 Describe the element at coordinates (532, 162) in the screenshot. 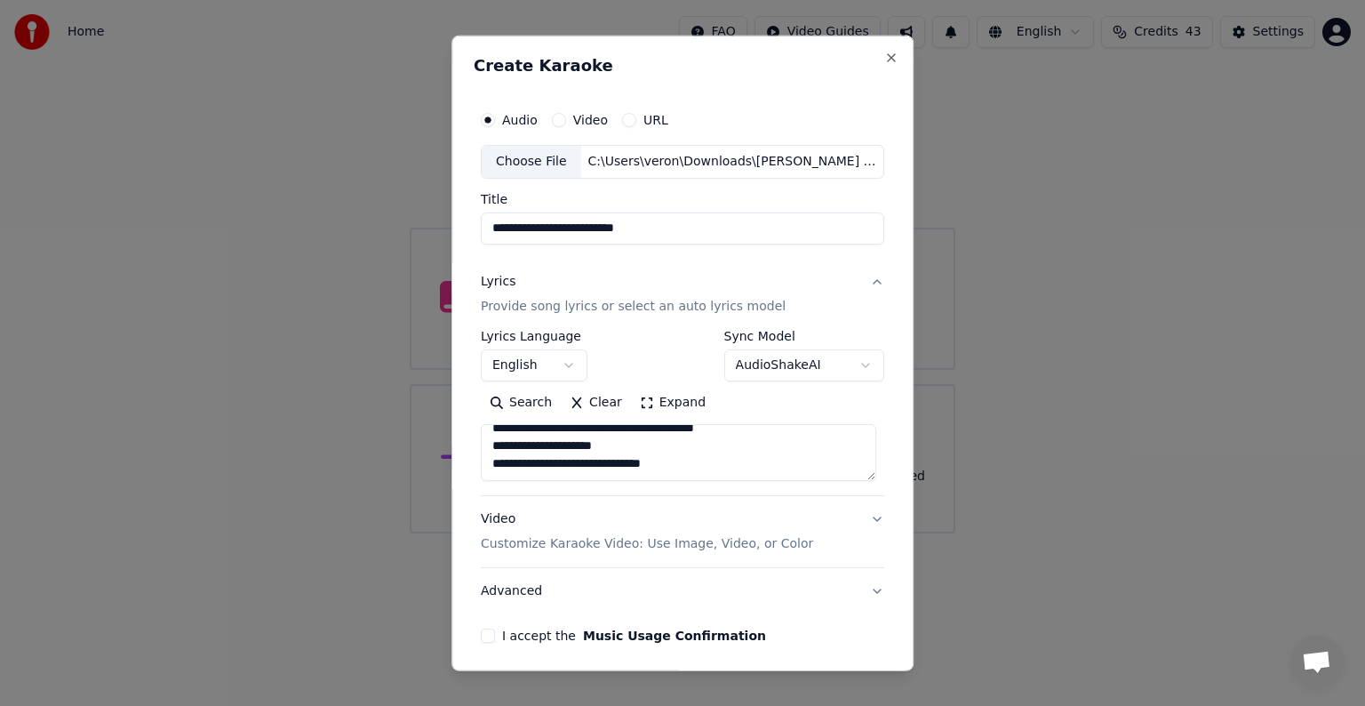

I see `div: Choose File` at that location.